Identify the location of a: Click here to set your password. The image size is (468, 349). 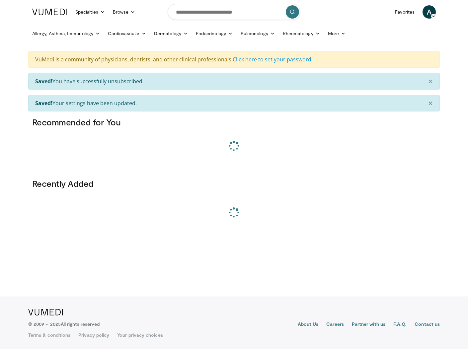
(272, 59).